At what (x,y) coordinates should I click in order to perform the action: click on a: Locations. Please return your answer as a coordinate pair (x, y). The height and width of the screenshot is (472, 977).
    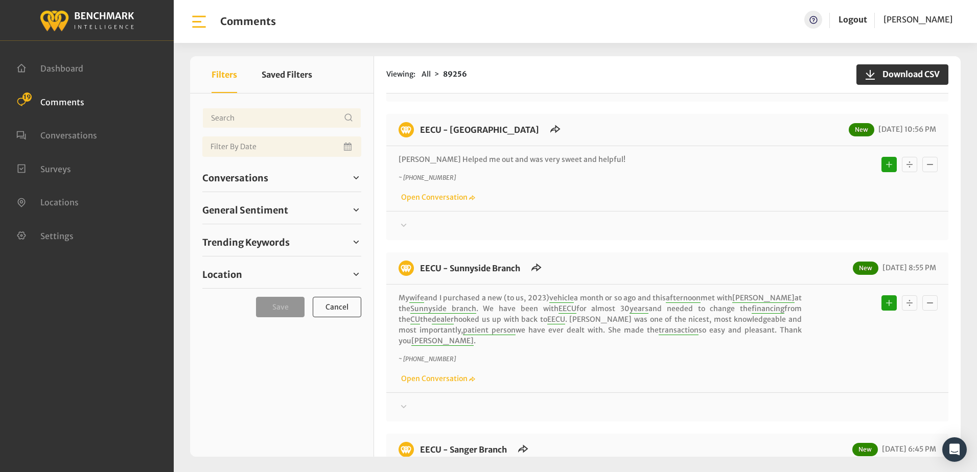
    Looking at the image, I should click on (48, 201).